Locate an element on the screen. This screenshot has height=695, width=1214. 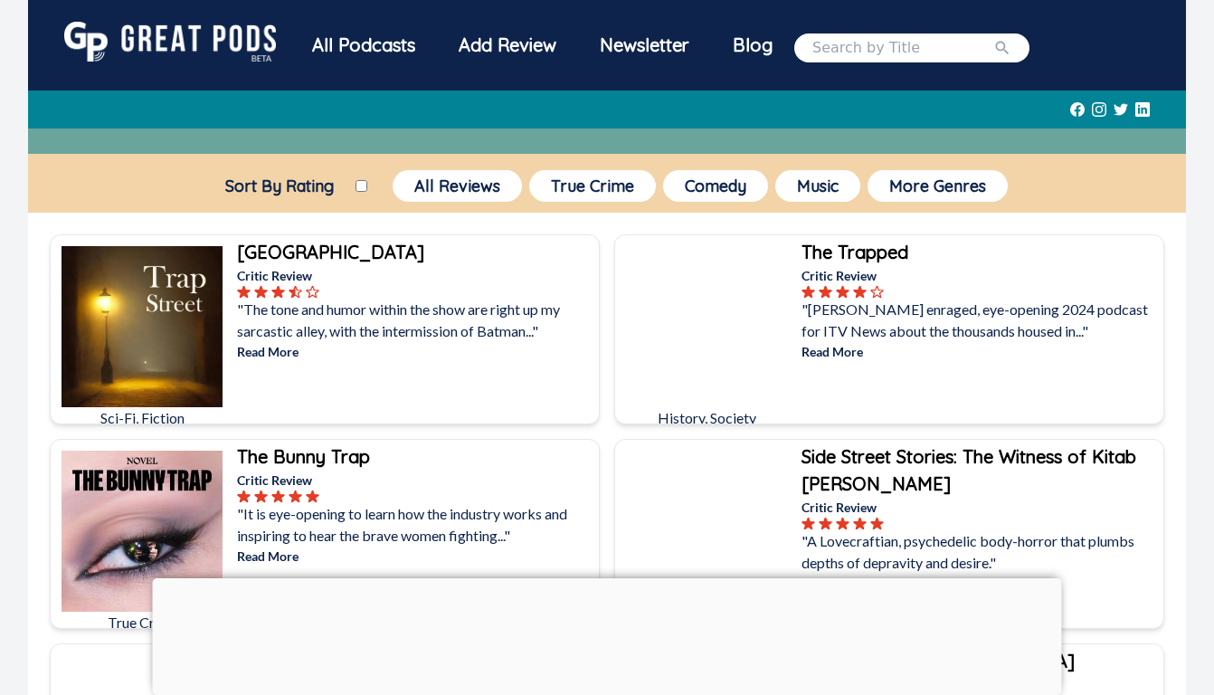
a: All Podcasts is located at coordinates (364, 47).